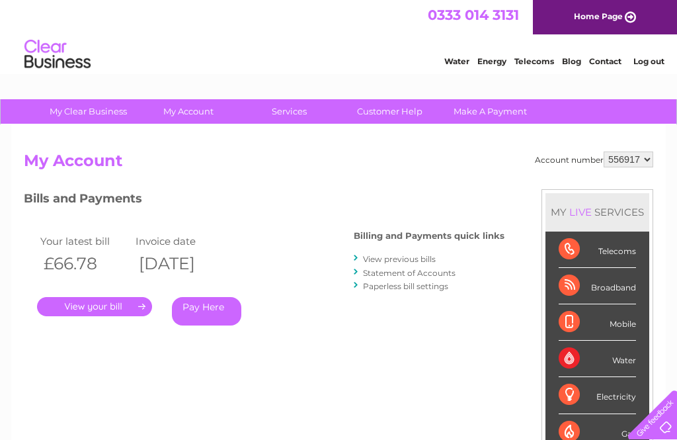 The width and height of the screenshot is (677, 440). I want to click on a: My Account, so click(189, 111).